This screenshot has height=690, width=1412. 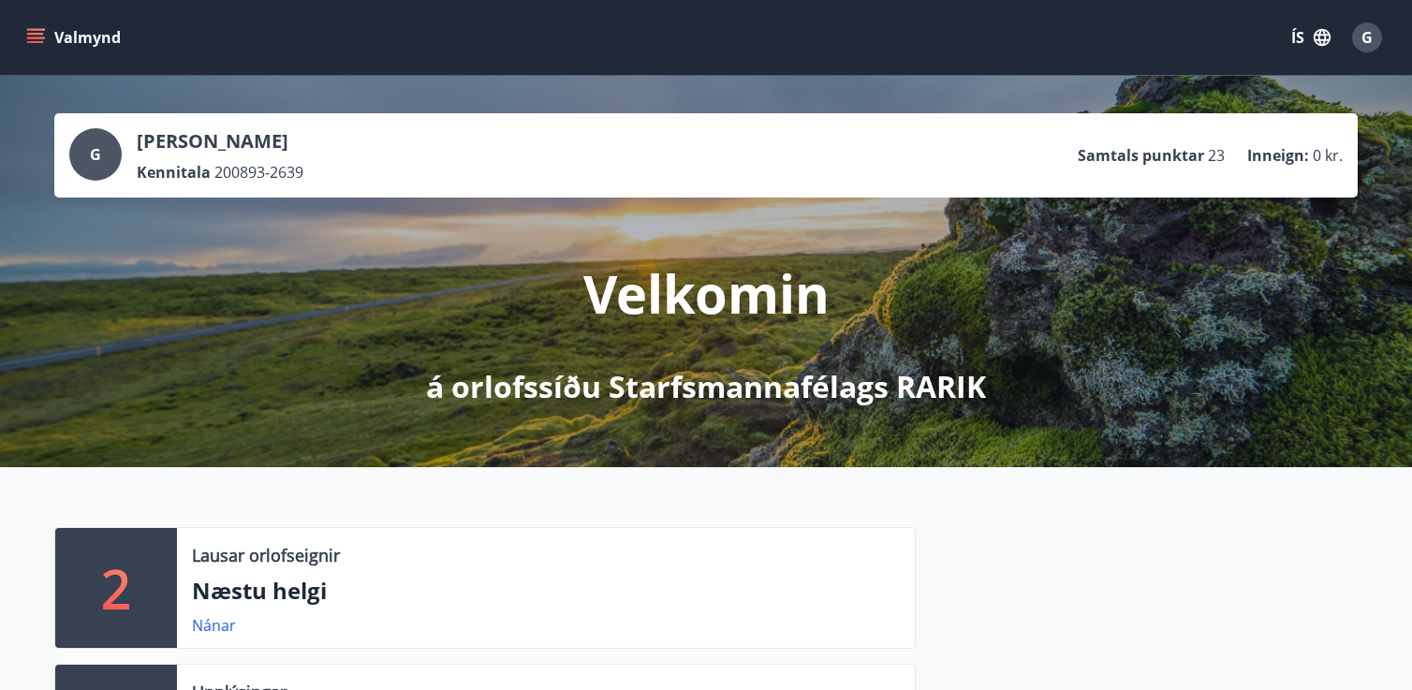 I want to click on span: 0 kr., so click(x=1328, y=155).